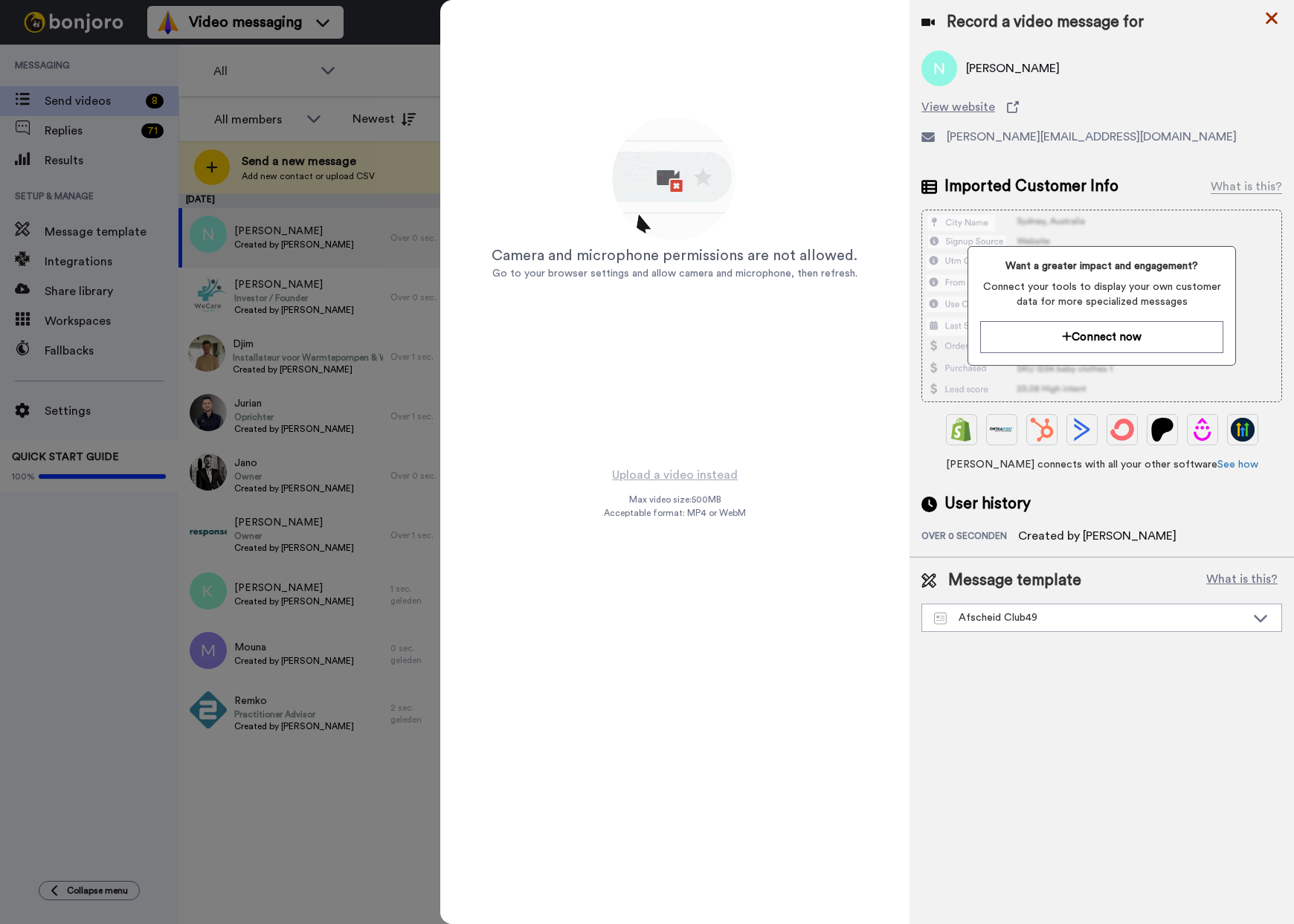 The height and width of the screenshot is (924, 1294). I want to click on div: over 0 seconden, so click(970, 537).